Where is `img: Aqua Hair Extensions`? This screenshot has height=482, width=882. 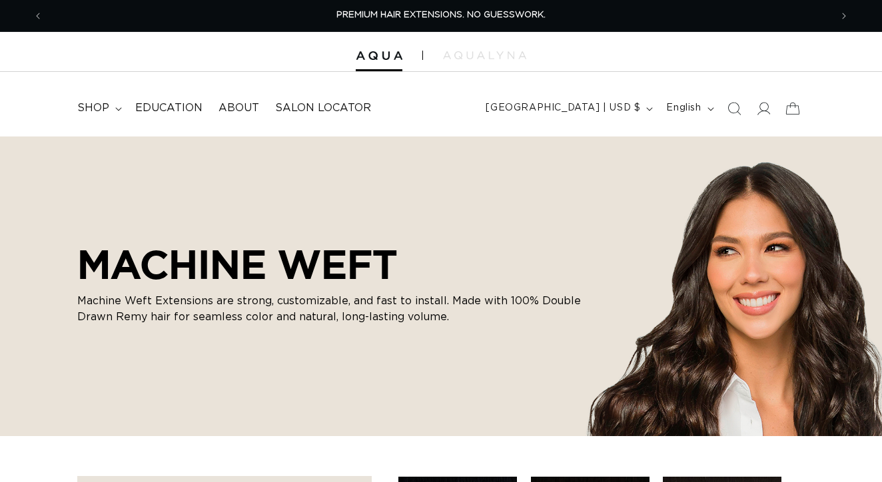 img: Aqua Hair Extensions is located at coordinates (379, 56).